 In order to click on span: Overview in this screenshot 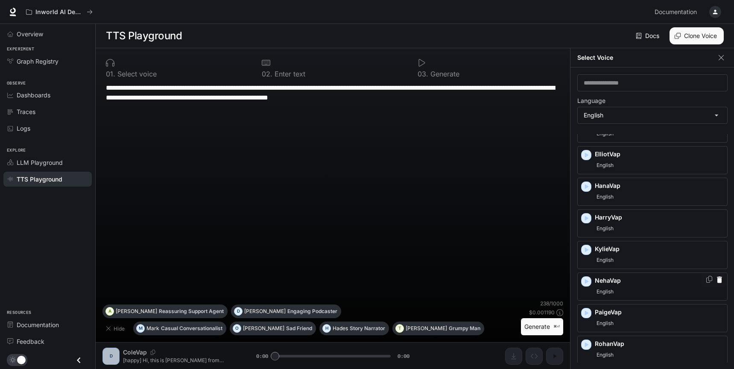, I will do `click(30, 34)`.